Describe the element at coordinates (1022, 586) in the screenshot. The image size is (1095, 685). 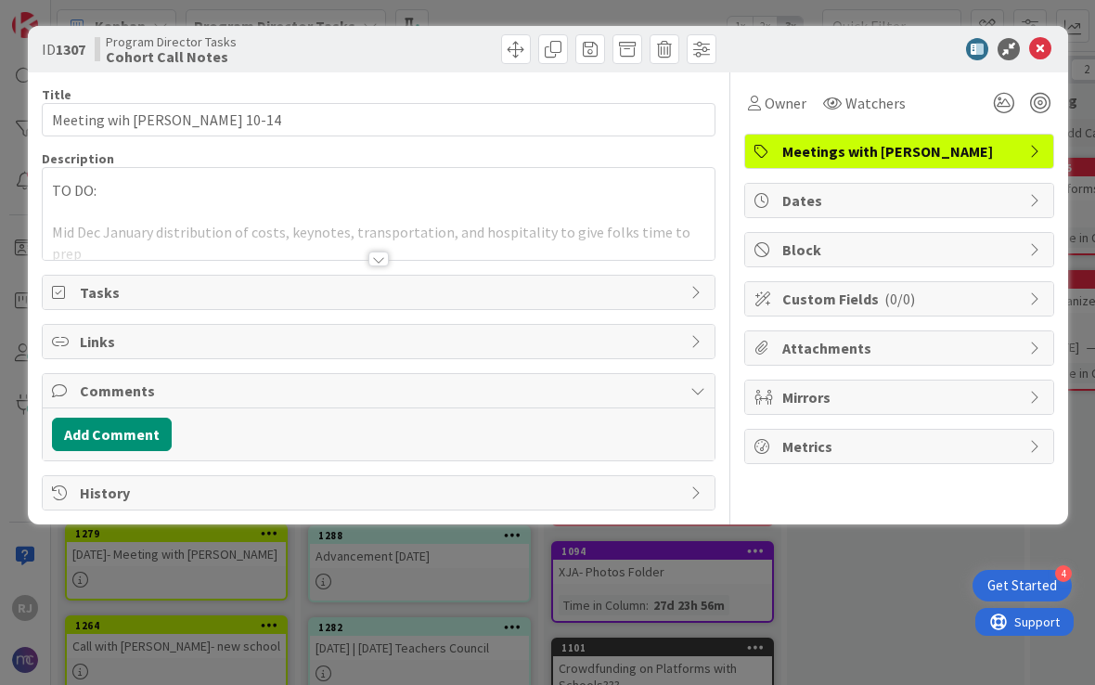
I see `div: Open Get Started checklist, remaining modules: 4` at that location.